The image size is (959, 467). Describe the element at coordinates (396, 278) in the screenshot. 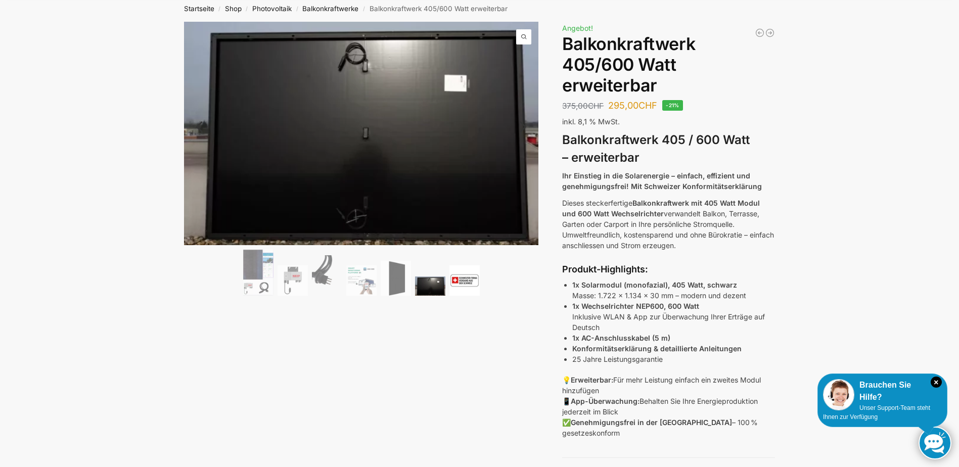

I see `img: TommaTech Vorderseite` at that location.